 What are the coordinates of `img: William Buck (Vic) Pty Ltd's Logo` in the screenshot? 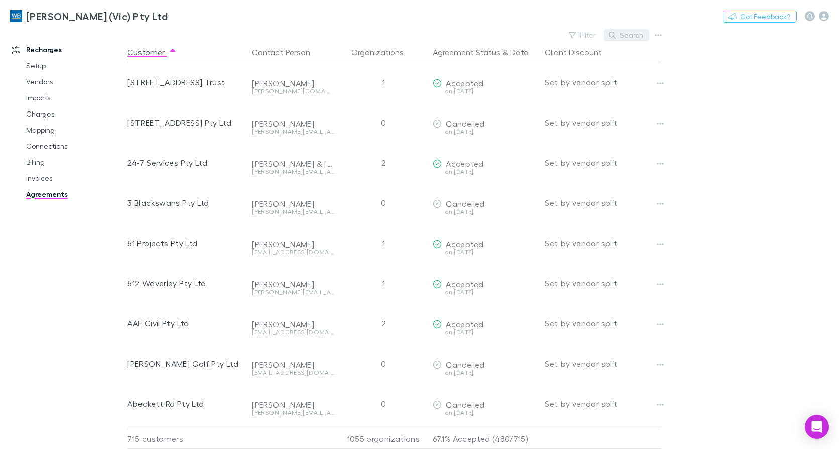 It's located at (16, 16).